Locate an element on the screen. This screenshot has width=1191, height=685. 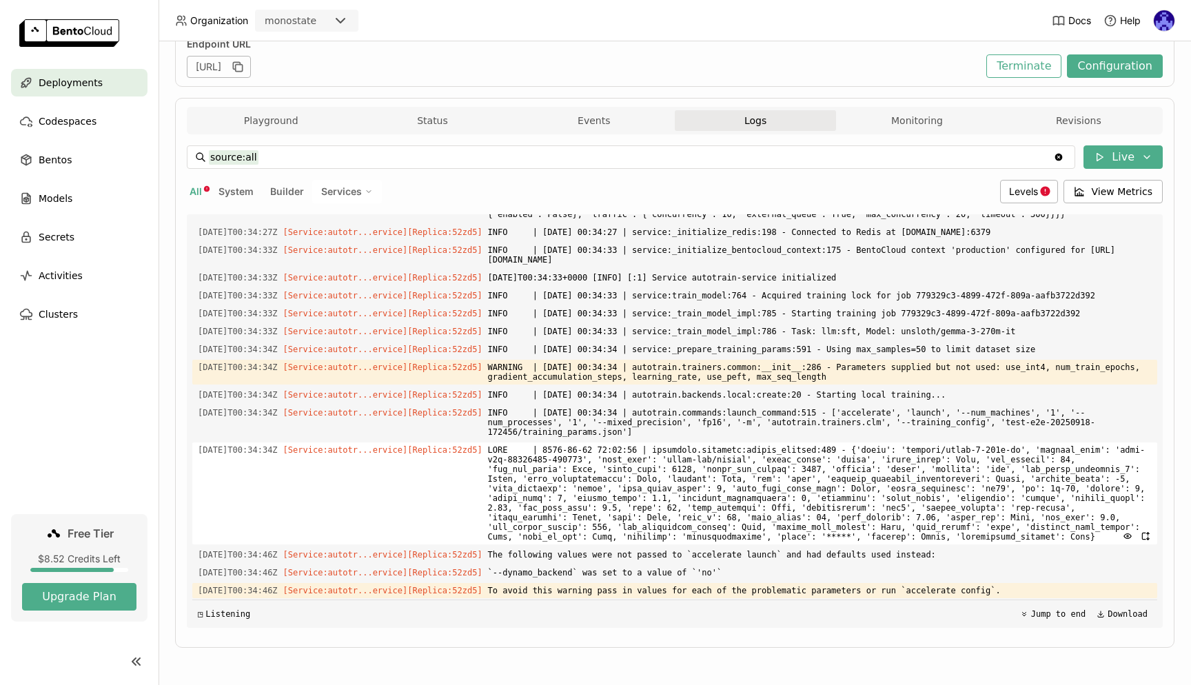
button: Monitoring is located at coordinates (917, 121).